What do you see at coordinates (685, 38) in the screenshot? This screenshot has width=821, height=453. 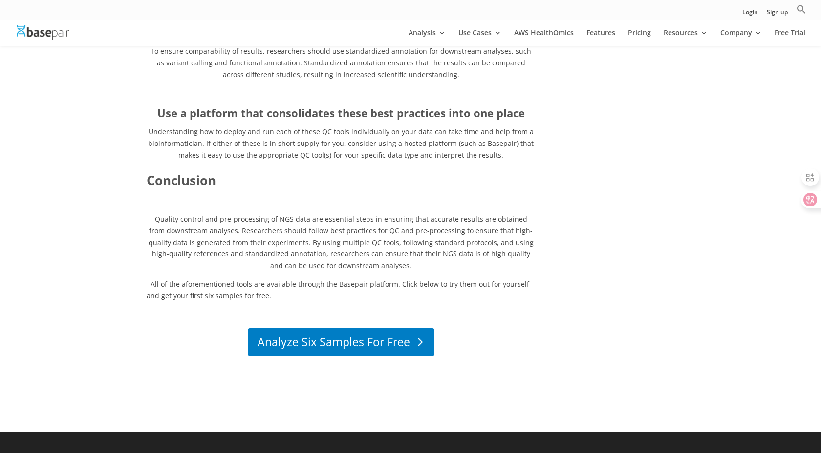 I see `a: Resources` at bounding box center [685, 38].